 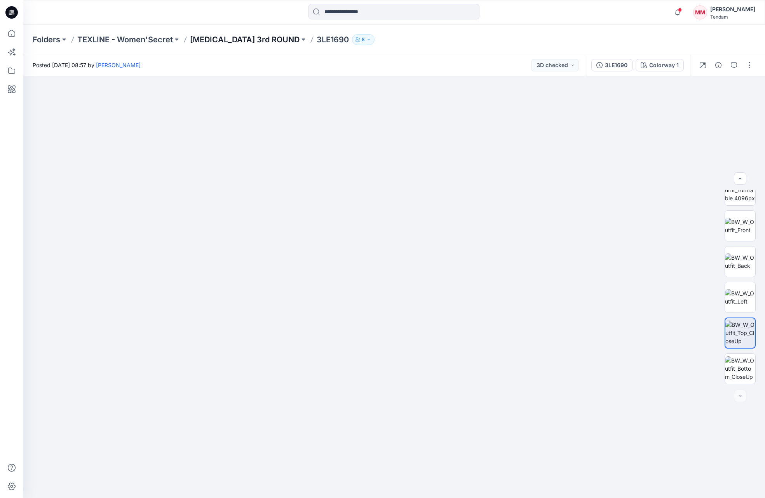 What do you see at coordinates (616, 65) in the screenshot?
I see `div: 3LE1690` at bounding box center [616, 65].